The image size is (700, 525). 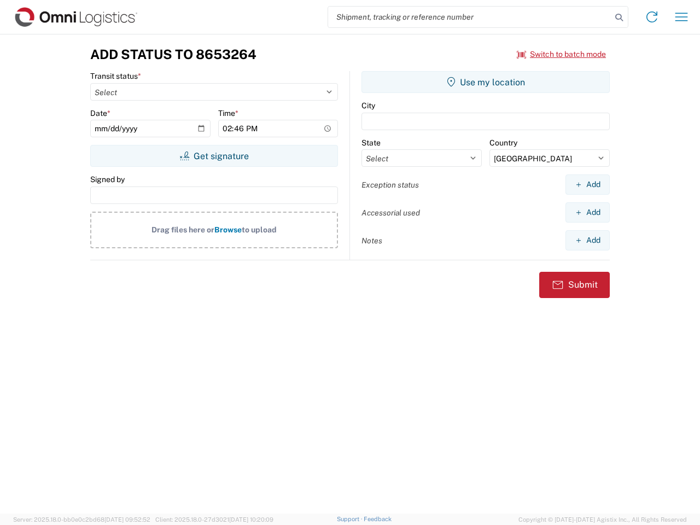 I want to click on a: Feedback, so click(x=378, y=519).